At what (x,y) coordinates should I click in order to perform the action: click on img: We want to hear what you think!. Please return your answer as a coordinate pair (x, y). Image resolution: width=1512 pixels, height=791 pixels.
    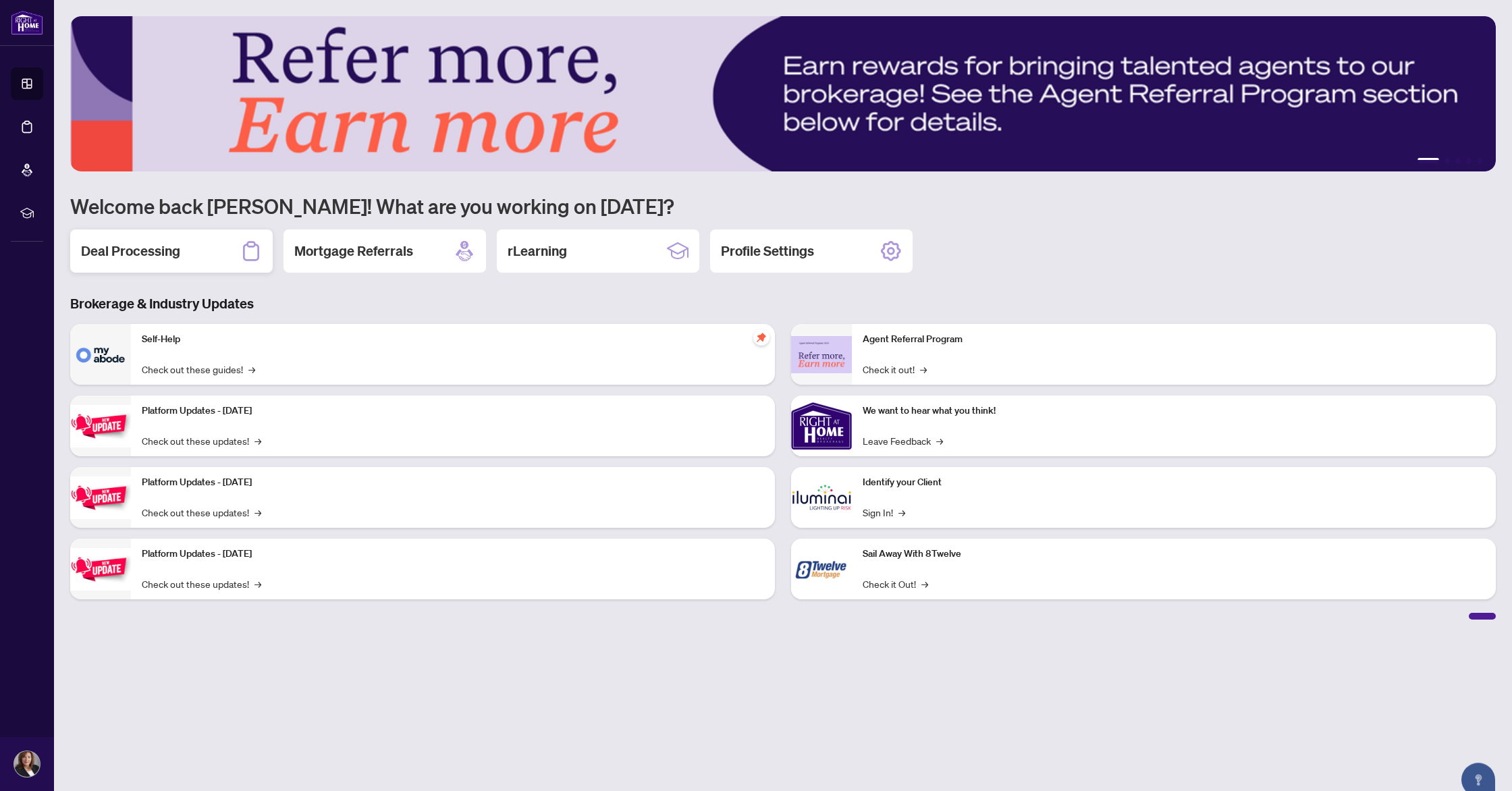
    Looking at the image, I should click on (821, 426).